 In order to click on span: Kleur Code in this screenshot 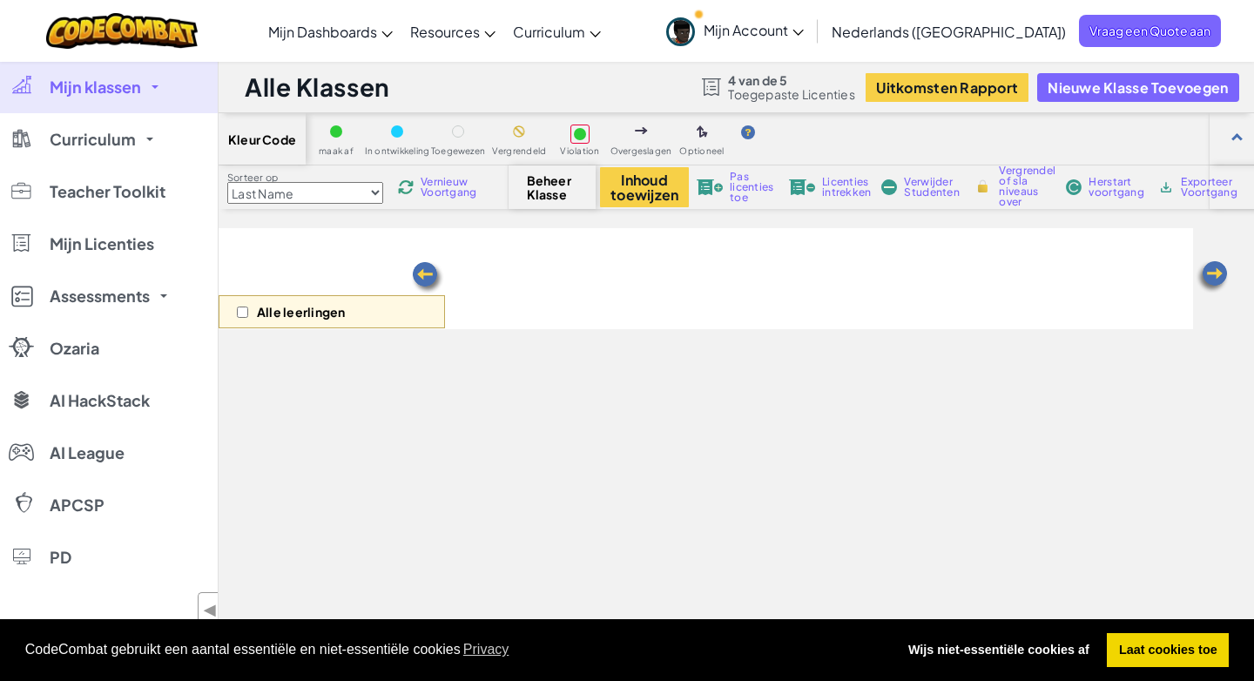, I will do `click(262, 139)`.